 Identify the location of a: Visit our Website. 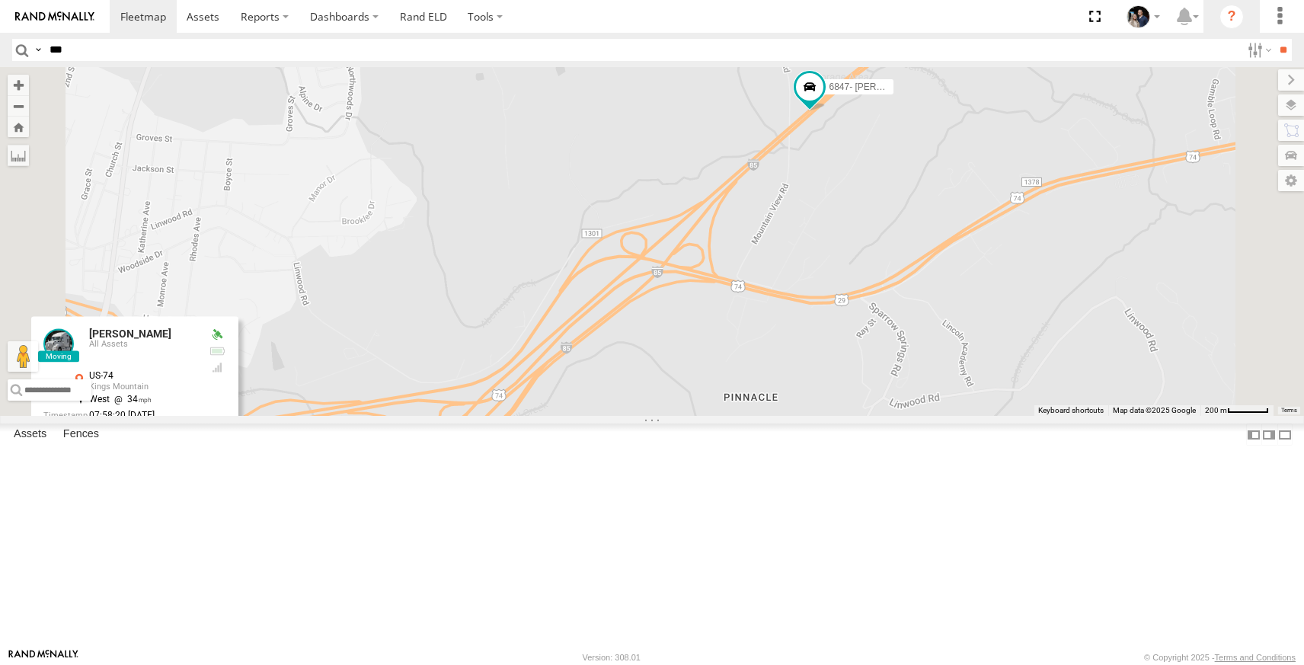
(43, 657).